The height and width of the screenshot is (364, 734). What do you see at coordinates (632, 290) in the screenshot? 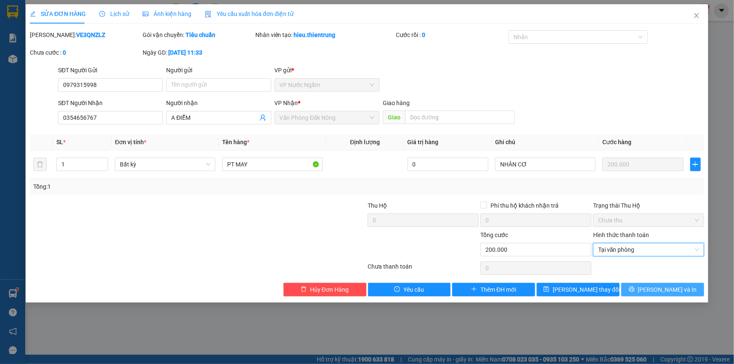
I see `span: printer` at bounding box center [632, 290].